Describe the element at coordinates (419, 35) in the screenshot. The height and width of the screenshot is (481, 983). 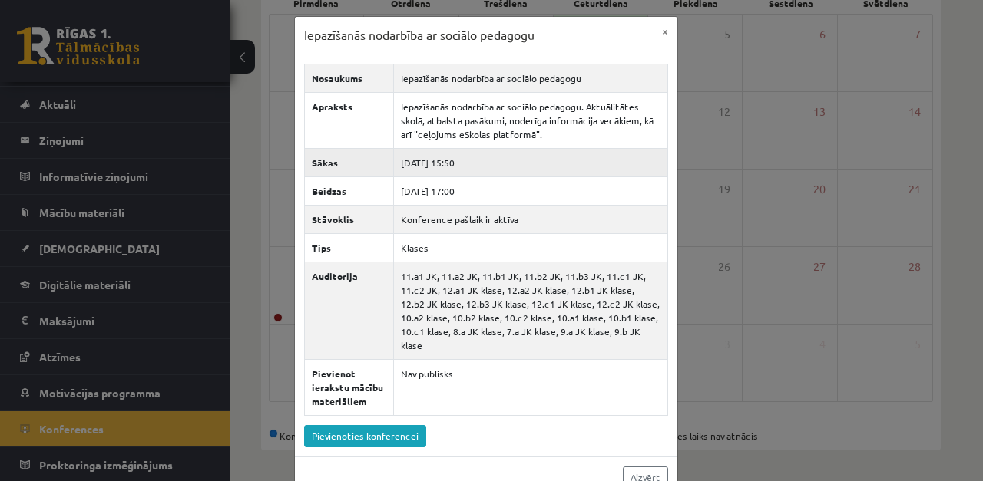
I see `h3: Iepazīšanās nodarbība ar sociālo pedagogu` at that location.